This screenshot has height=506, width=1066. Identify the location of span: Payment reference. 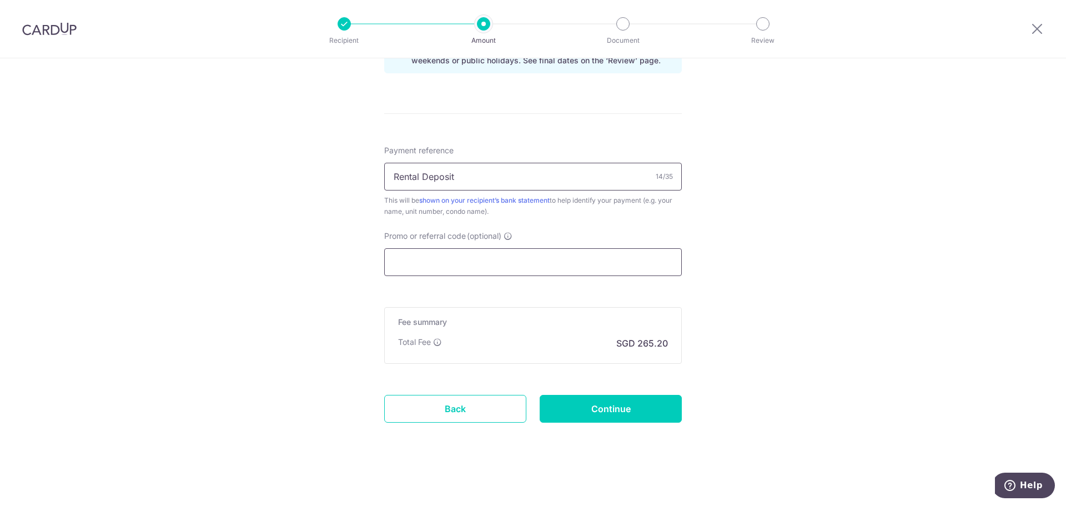
(419, 150).